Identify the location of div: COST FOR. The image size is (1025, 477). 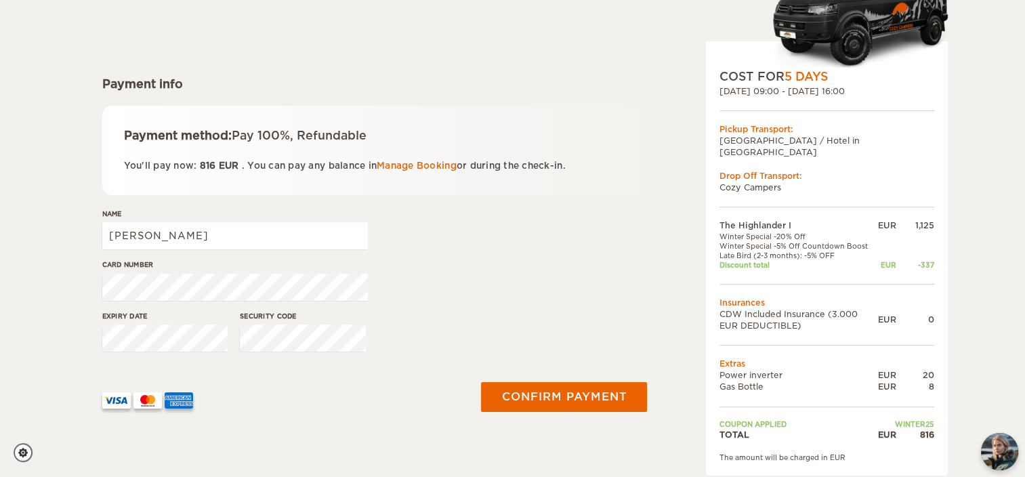
(826, 77).